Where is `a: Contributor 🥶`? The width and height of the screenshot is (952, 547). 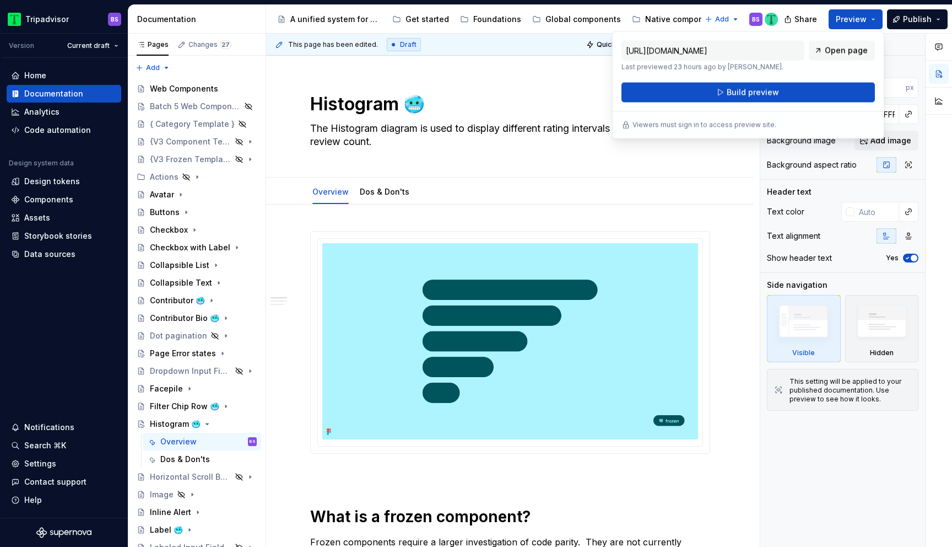
a: Contributor 🥶 is located at coordinates (197, 300).